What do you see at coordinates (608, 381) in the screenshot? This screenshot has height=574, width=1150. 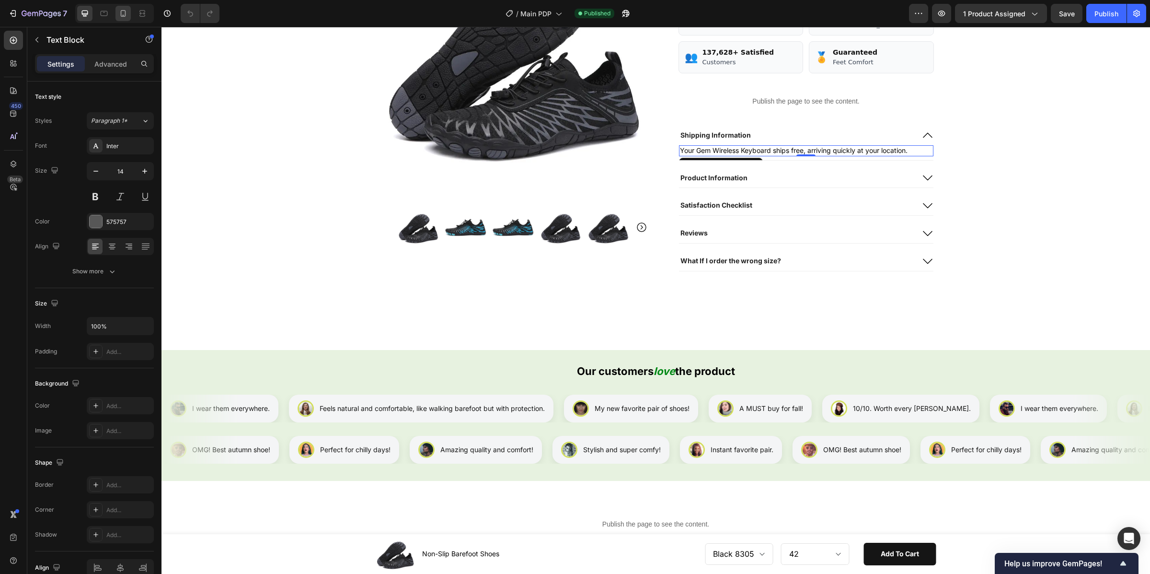 I see `div: A MUST buy for fall!` at bounding box center [608, 381].